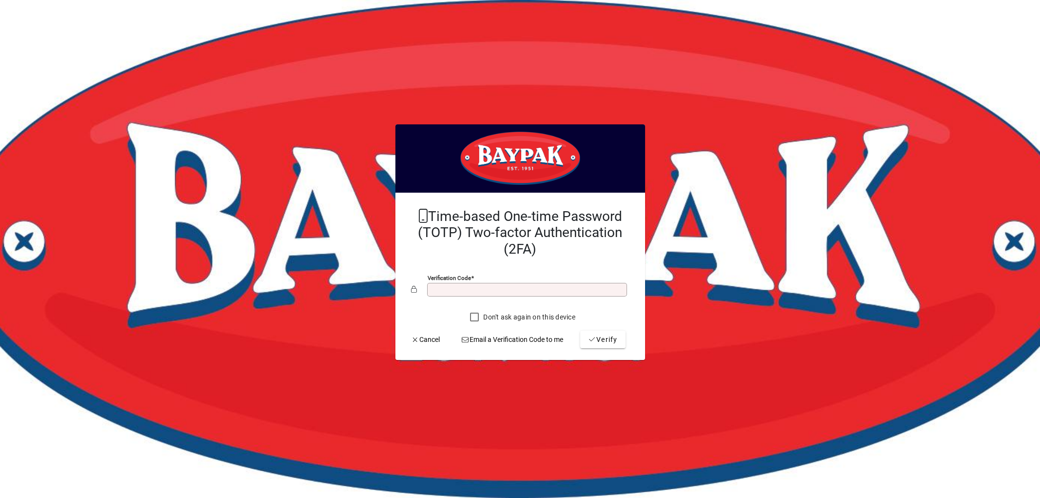  Describe the element at coordinates (602, 339) in the screenshot. I see `button: Verify` at that location.